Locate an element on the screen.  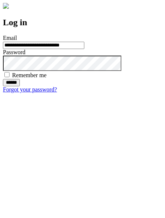
label: Email is located at coordinates (10, 38).